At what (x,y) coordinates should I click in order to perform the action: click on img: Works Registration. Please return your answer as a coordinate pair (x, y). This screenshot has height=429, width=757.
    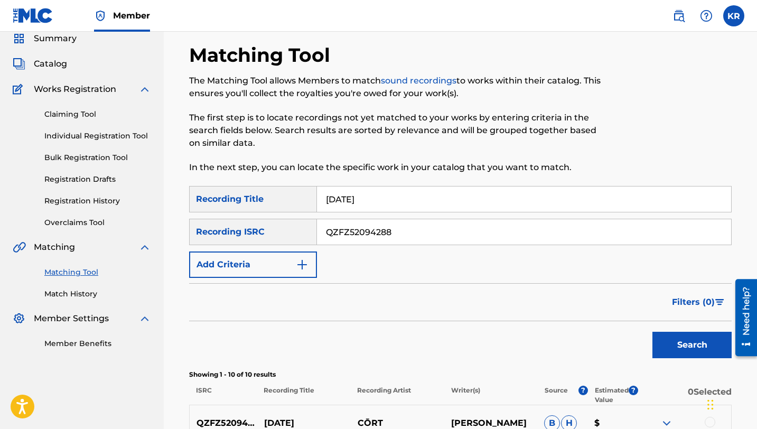
    Looking at the image, I should click on (20, 89).